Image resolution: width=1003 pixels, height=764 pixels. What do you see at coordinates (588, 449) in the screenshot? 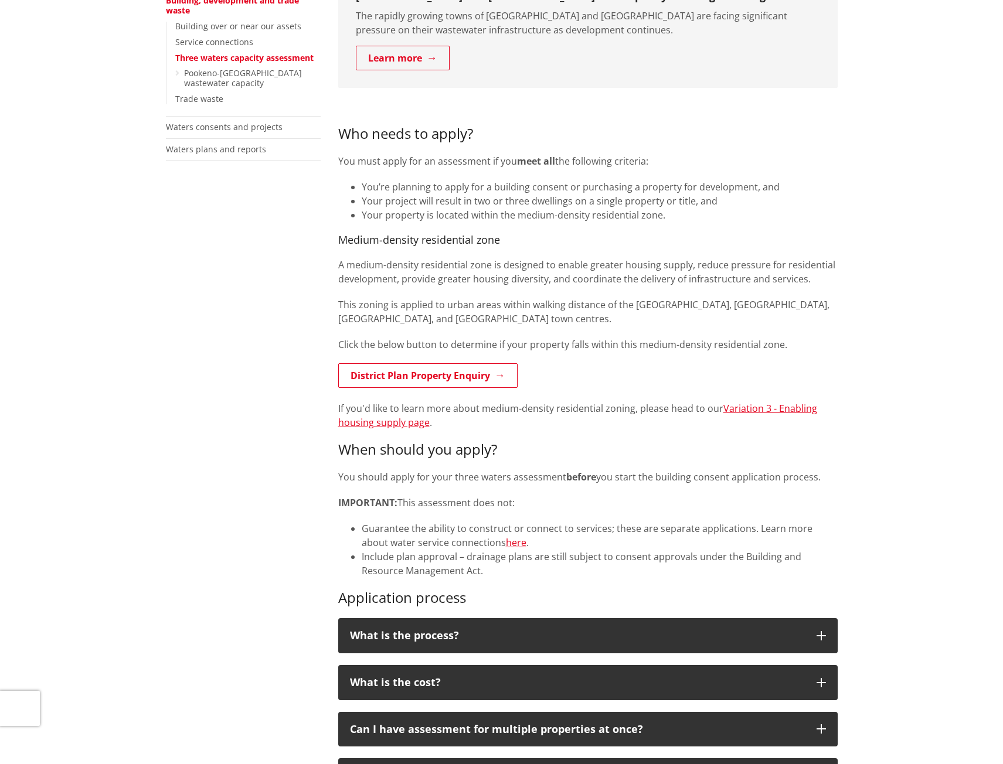
I see `h3: When should you apply?` at bounding box center [588, 449].